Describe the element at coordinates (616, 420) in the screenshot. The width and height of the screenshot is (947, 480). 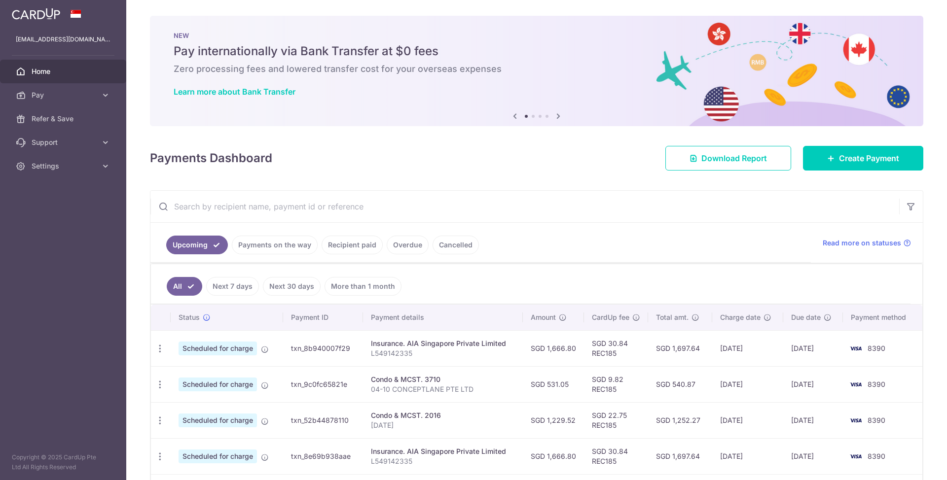
I see `td: SGD 22.75 REC185` at that location.